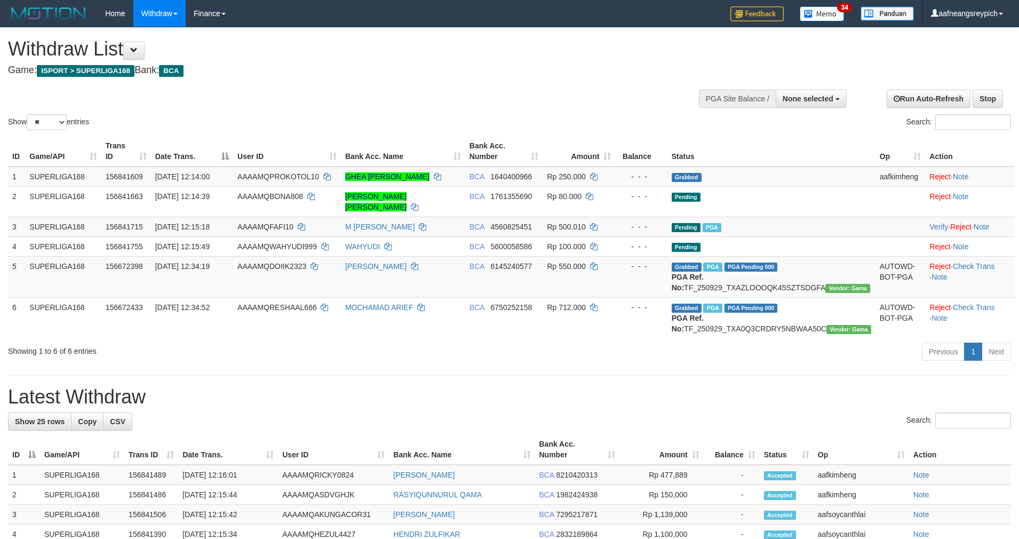 The image size is (1019, 539). Describe the element at coordinates (363, 246) in the screenshot. I see `a: WAHYUDI` at that location.